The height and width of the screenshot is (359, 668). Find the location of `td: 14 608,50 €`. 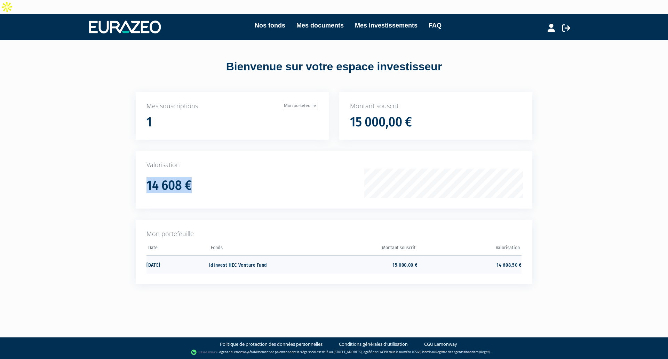

td: 14 608,50 € is located at coordinates (469, 264).